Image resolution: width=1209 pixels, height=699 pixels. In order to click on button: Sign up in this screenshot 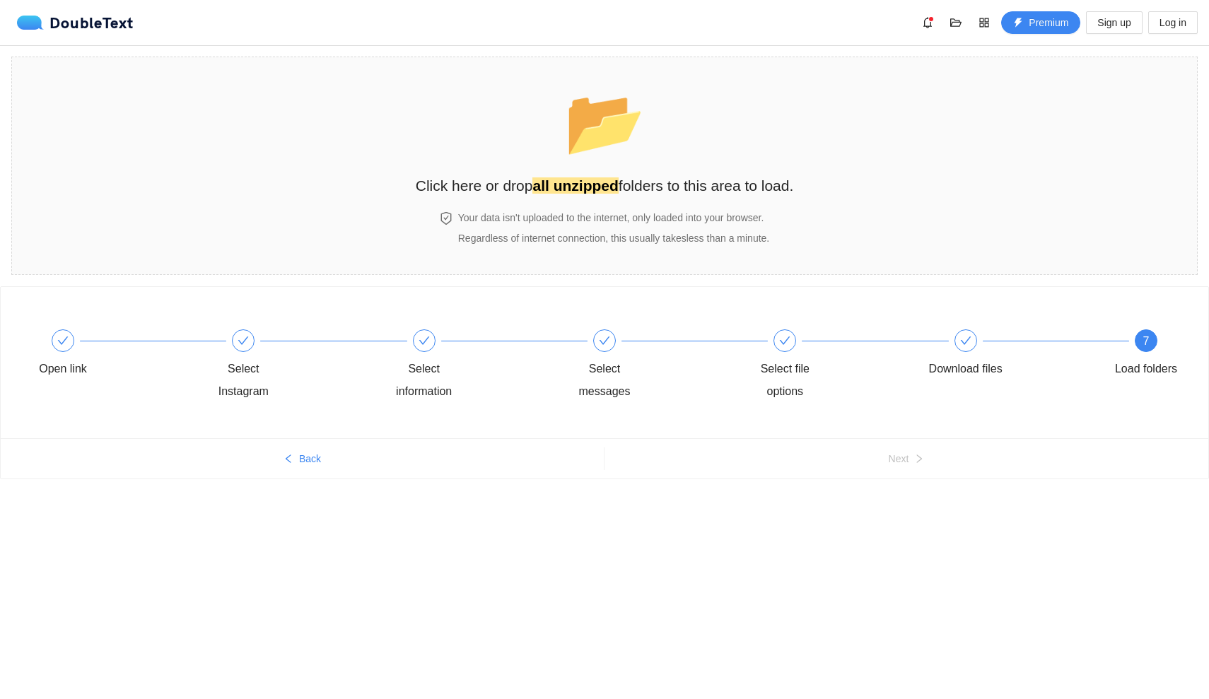, I will do `click(1114, 23)`.